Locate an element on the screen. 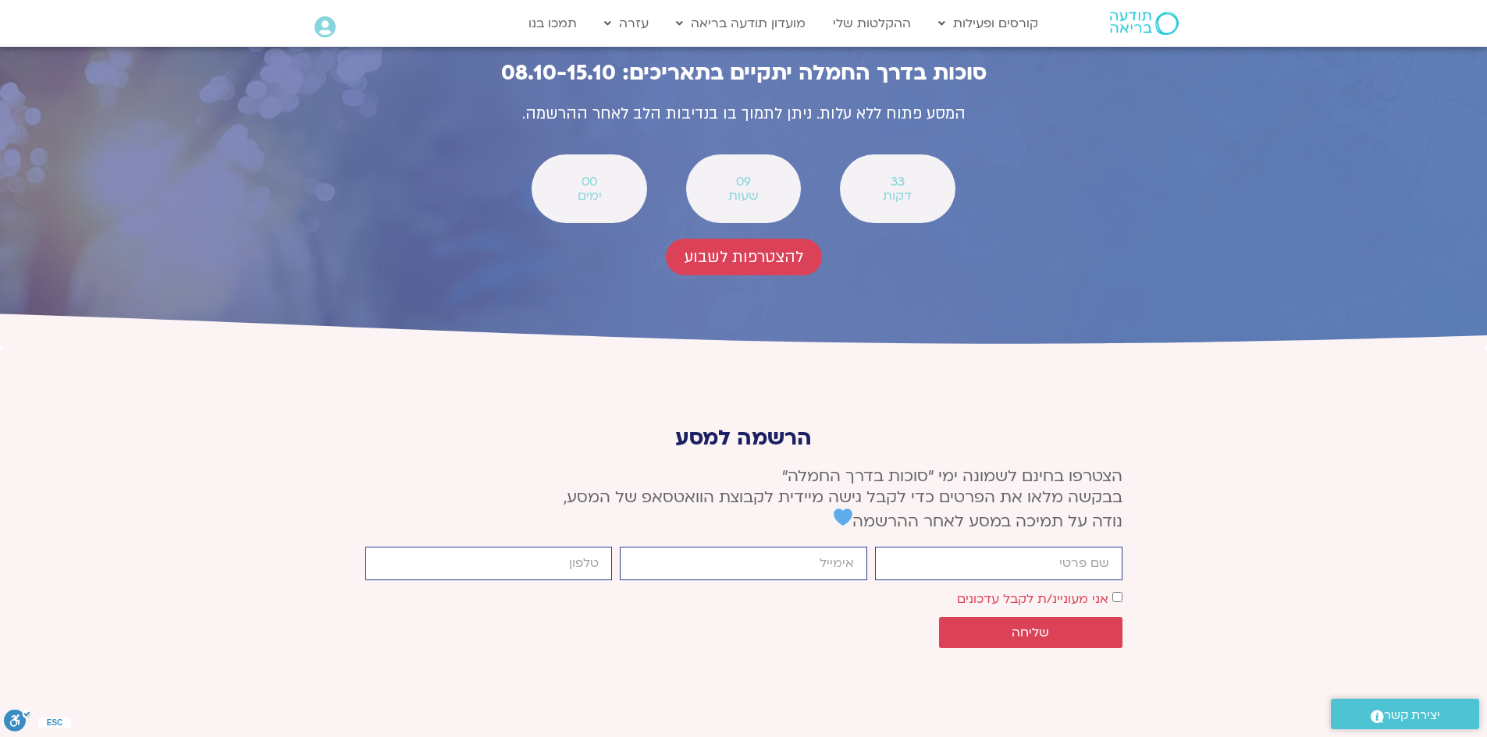 This screenshot has width=1487, height=737. p: הצטרפו בחינם לשמונה ימי ״סוכות בדרך החמלה״ is located at coordinates (744, 499).